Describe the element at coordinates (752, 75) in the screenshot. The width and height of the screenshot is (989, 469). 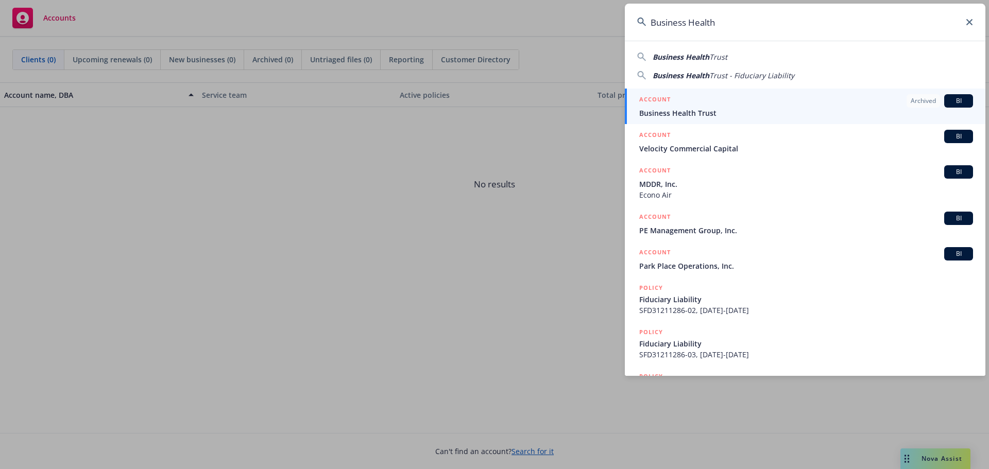
I see `span: Trust - Fiduciary Liability` at that location.